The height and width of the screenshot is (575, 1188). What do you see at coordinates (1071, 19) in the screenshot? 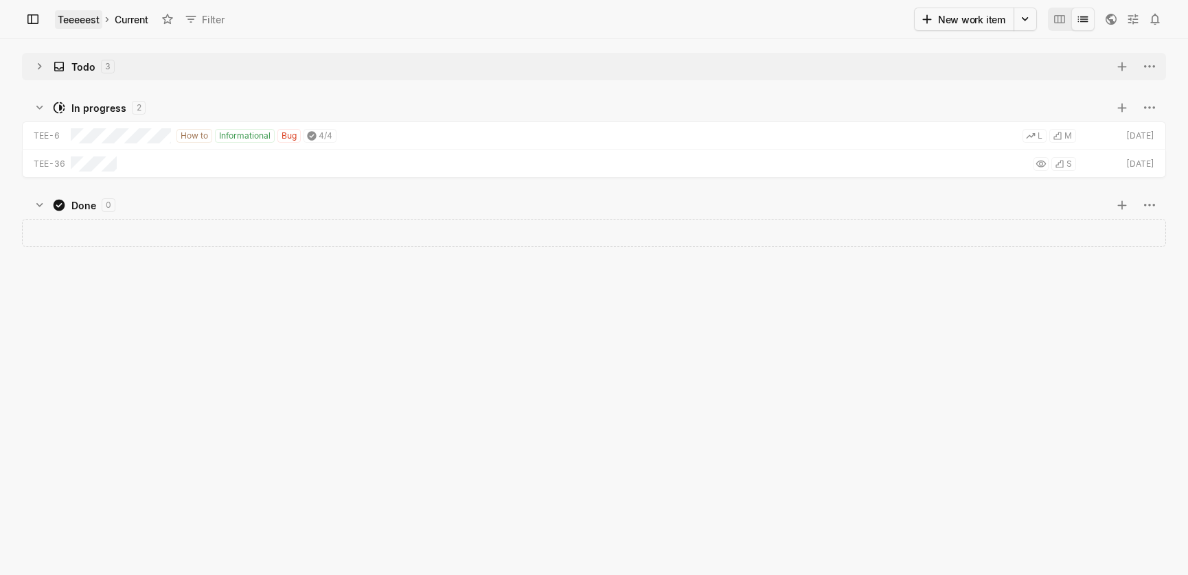
I see `div: board and list toggle` at bounding box center [1071, 19].